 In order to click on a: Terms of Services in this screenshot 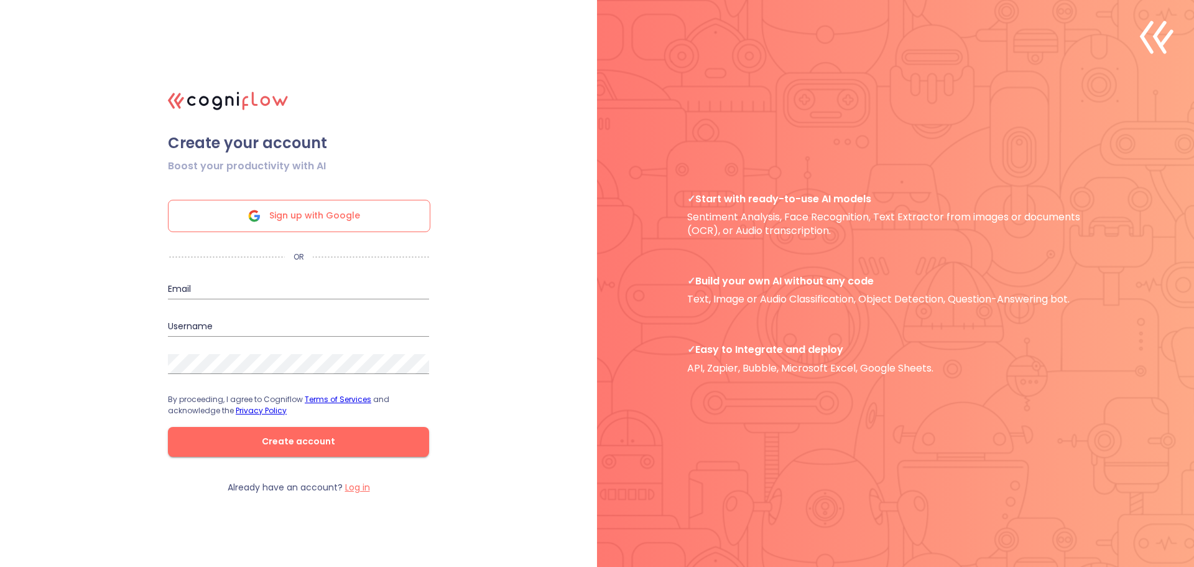, I will do `click(338, 399)`.